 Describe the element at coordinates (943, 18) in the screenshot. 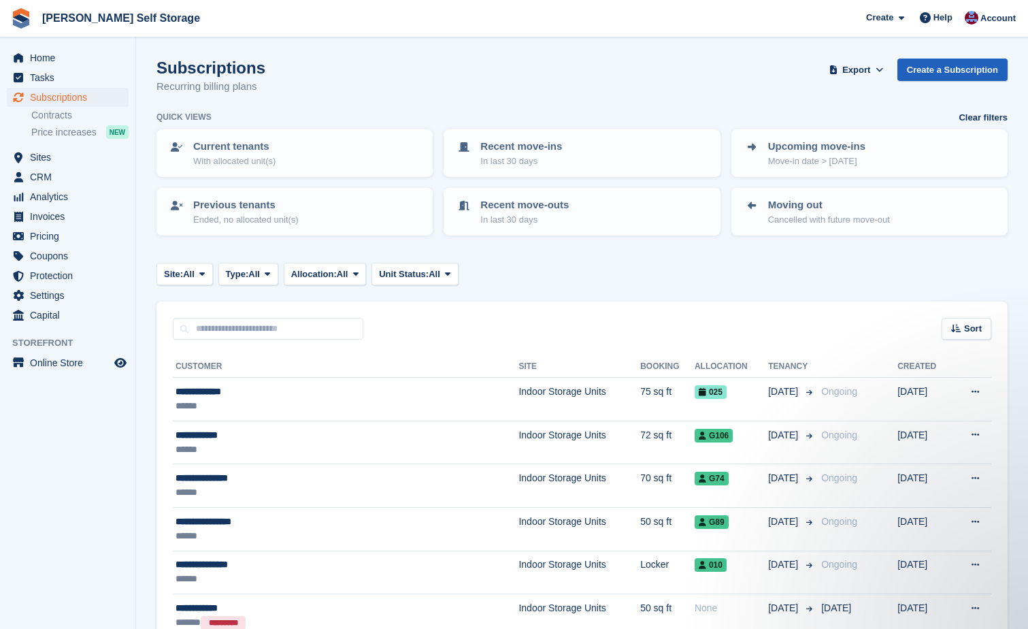

I see `span: Help` at that location.